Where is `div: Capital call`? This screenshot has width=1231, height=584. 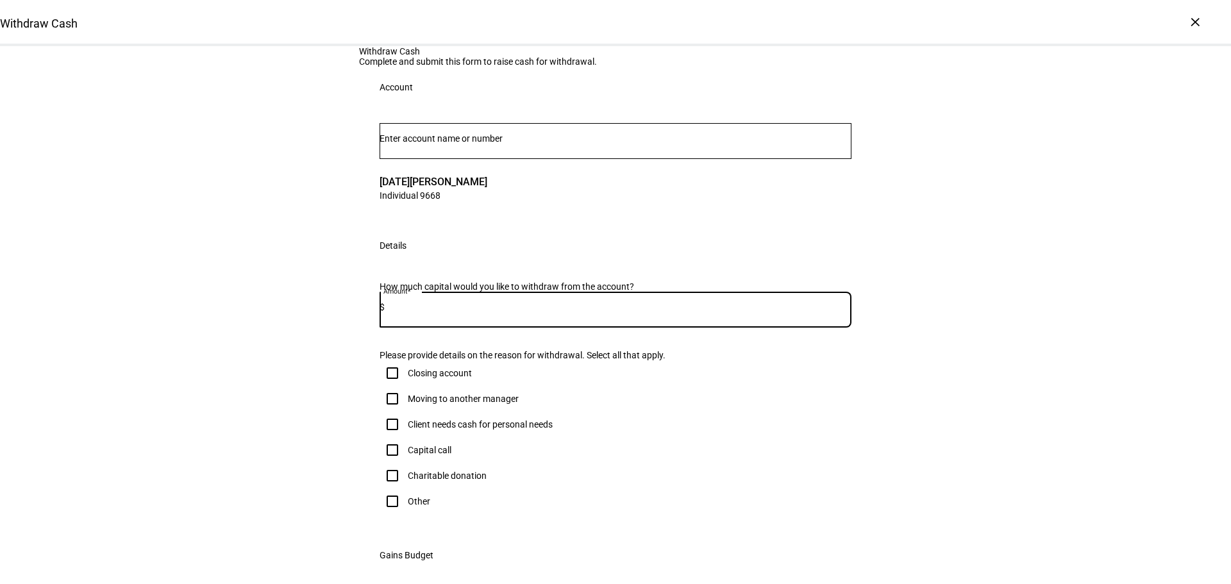
div: Capital call is located at coordinates (430, 450).